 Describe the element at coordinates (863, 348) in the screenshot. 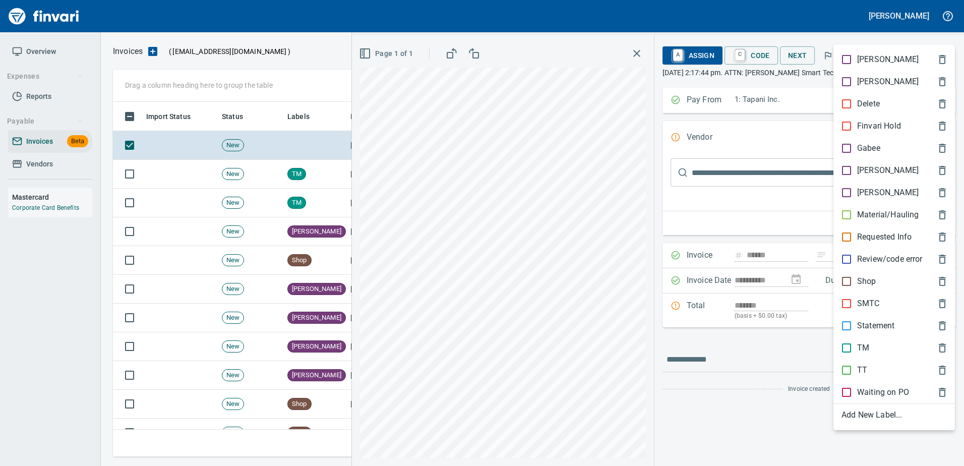

I see `p: TM` at that location.